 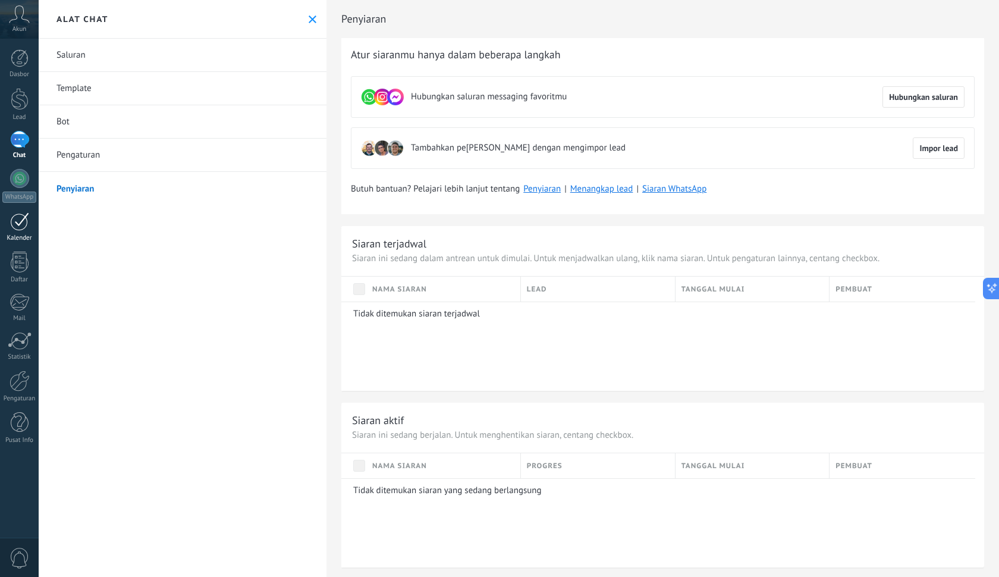 What do you see at coordinates (923, 97) in the screenshot?
I see `span: Hubungkan saluran` at bounding box center [923, 97].